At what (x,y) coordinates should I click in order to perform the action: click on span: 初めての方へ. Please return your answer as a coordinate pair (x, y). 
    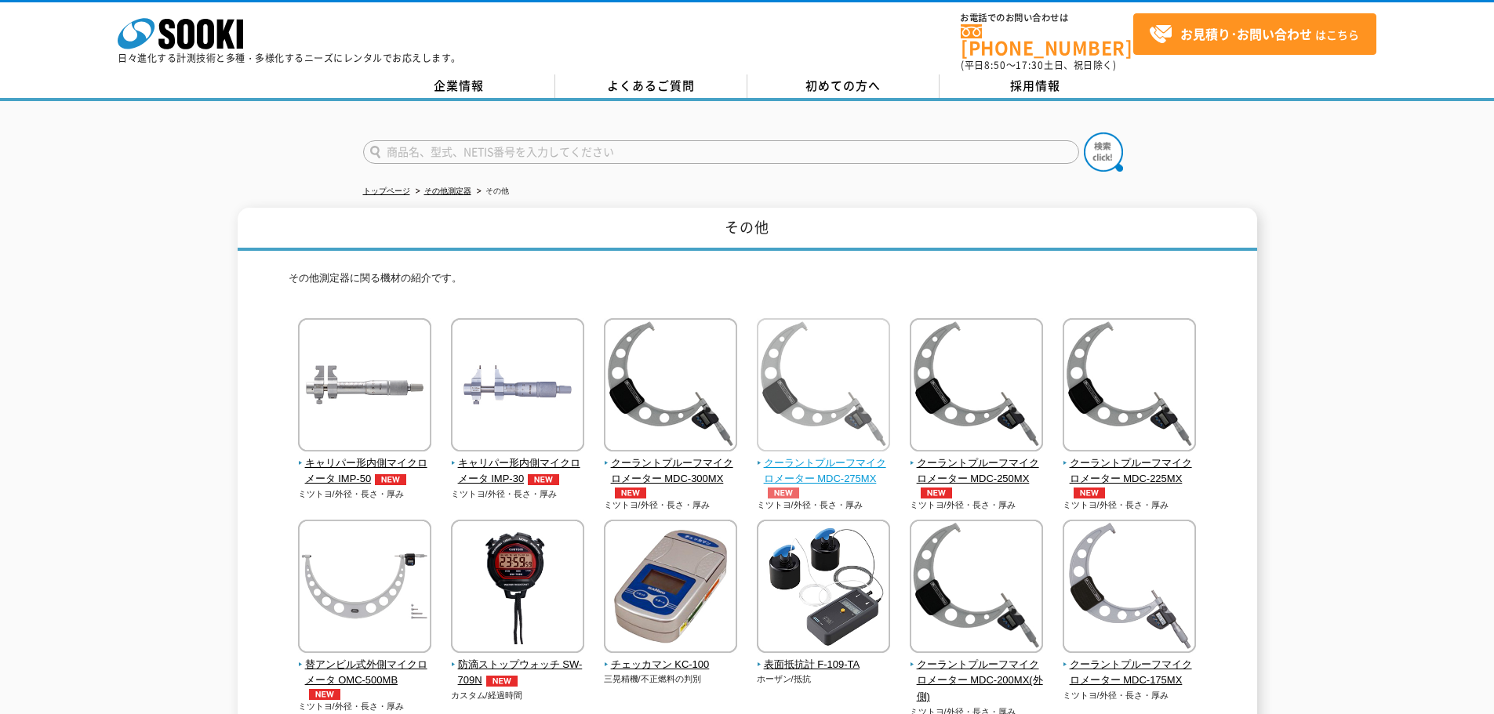
    Looking at the image, I should click on (843, 85).